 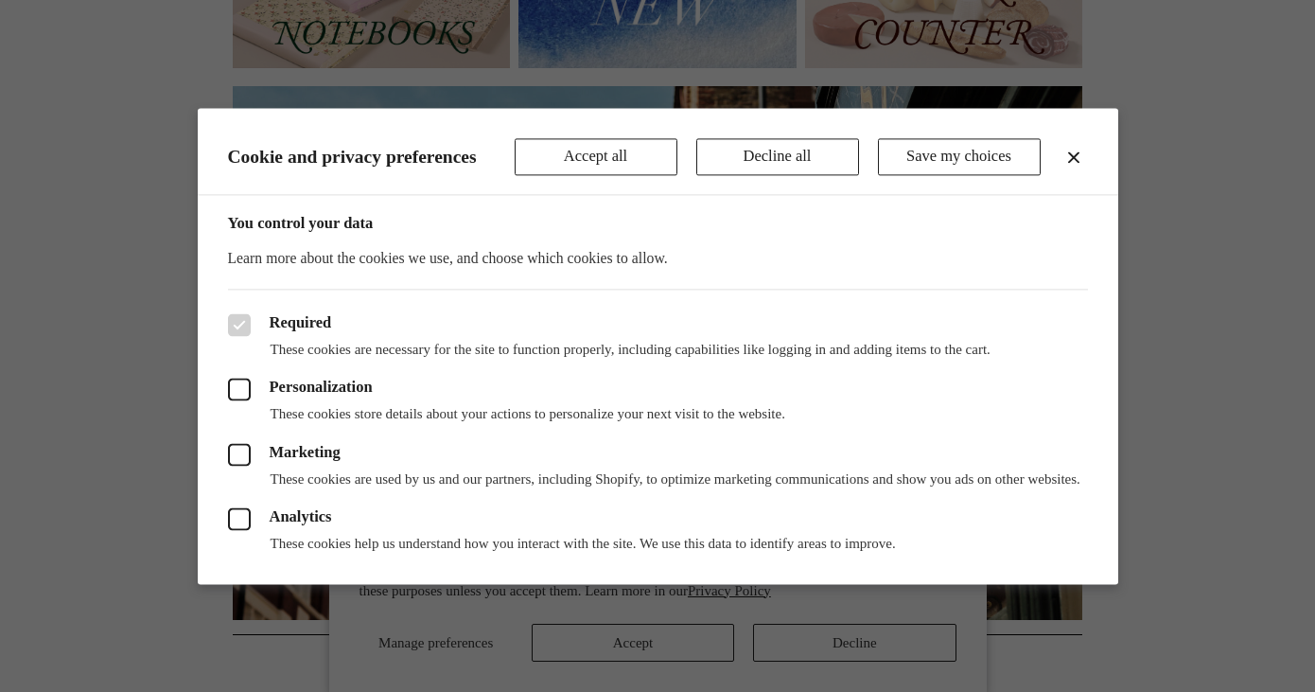 What do you see at coordinates (657, 258) in the screenshot?
I see `p: Learn more about the cookies we use, and choose which cookies to allow.` at bounding box center [657, 258].